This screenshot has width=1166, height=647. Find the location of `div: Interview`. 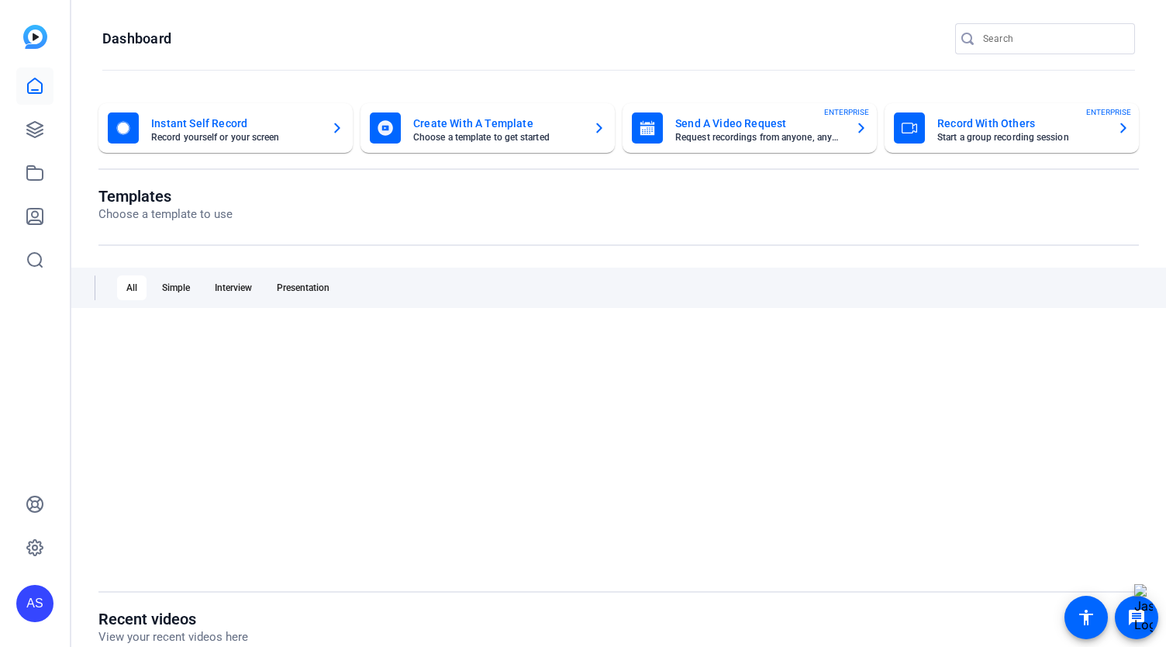

div: Interview is located at coordinates (233, 288).